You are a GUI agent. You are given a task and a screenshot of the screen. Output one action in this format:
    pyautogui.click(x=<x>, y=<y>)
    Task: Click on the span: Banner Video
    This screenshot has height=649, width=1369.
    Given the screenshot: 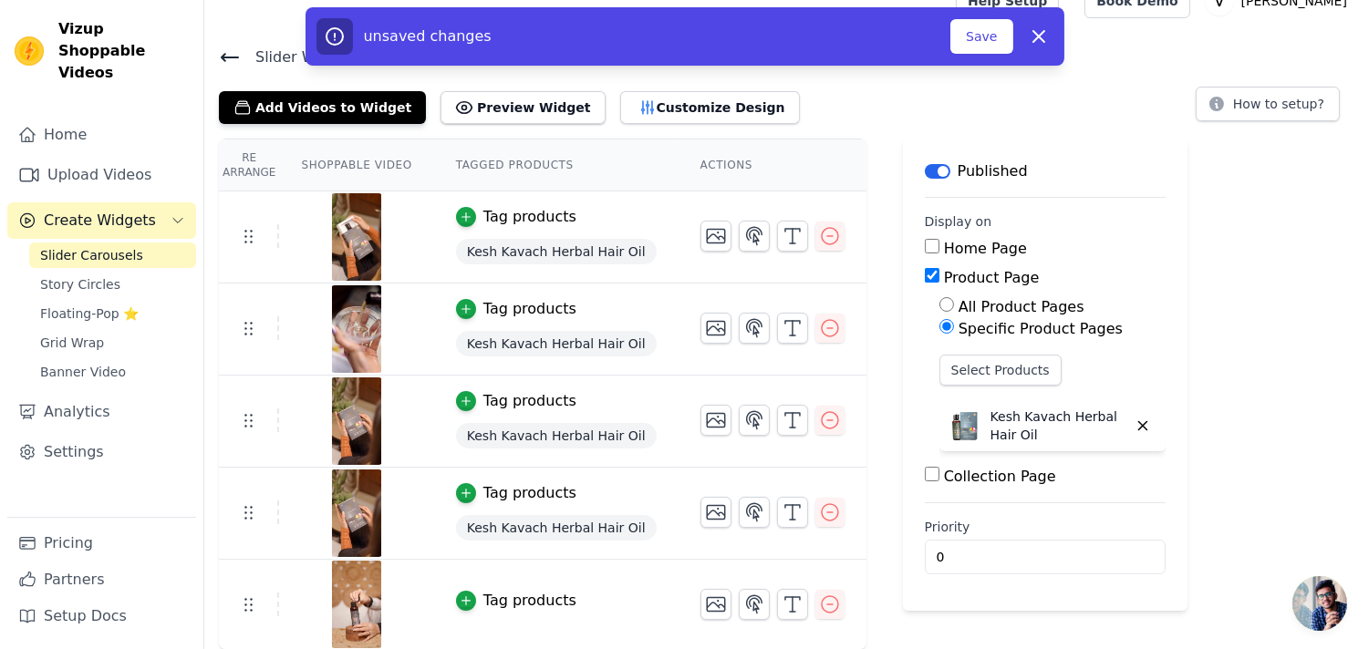 What is the action you would take?
    pyautogui.click(x=83, y=372)
    